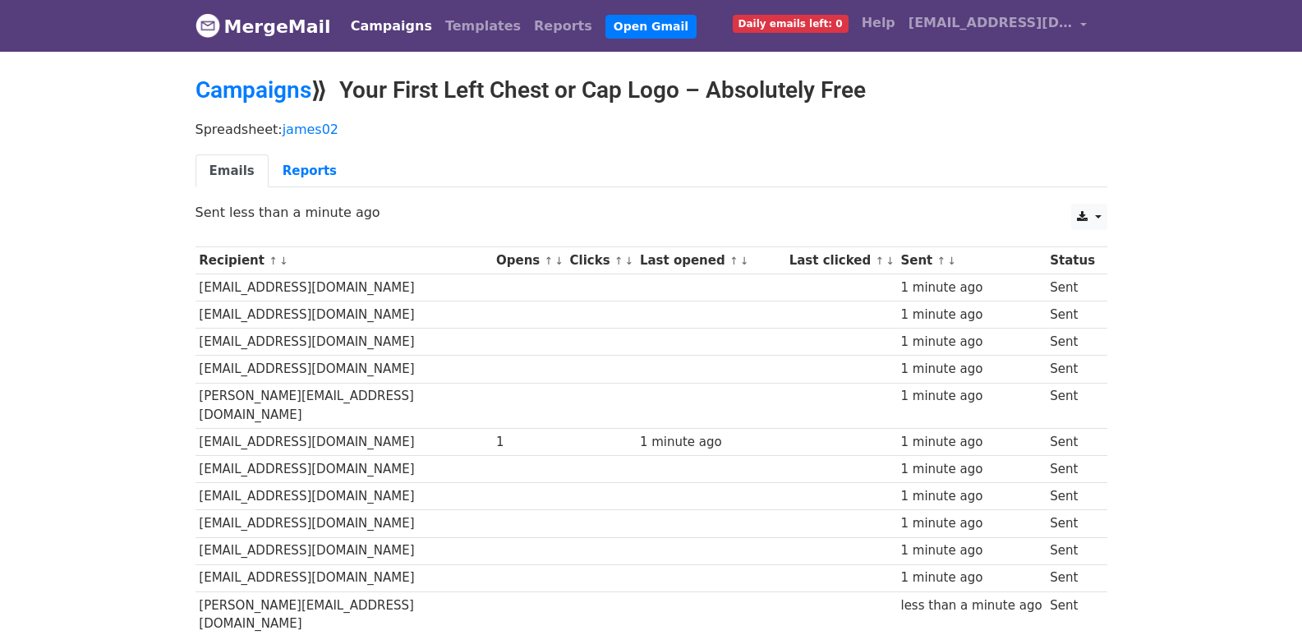 The image size is (1302, 635). Describe the element at coordinates (311, 129) in the screenshot. I see `a: james02` at that location.